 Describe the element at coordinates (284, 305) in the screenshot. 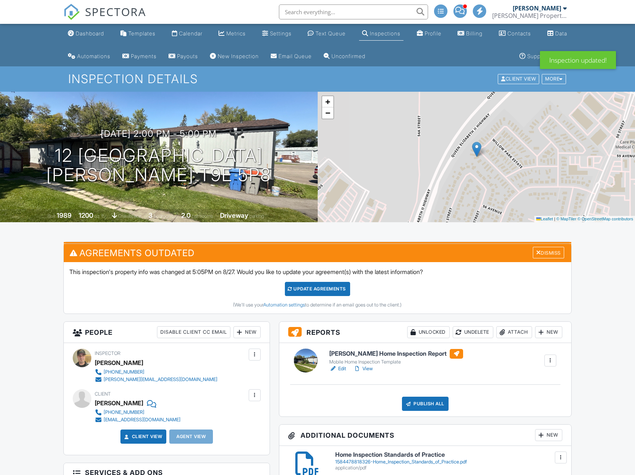

I see `a: Automation settings` at that location.